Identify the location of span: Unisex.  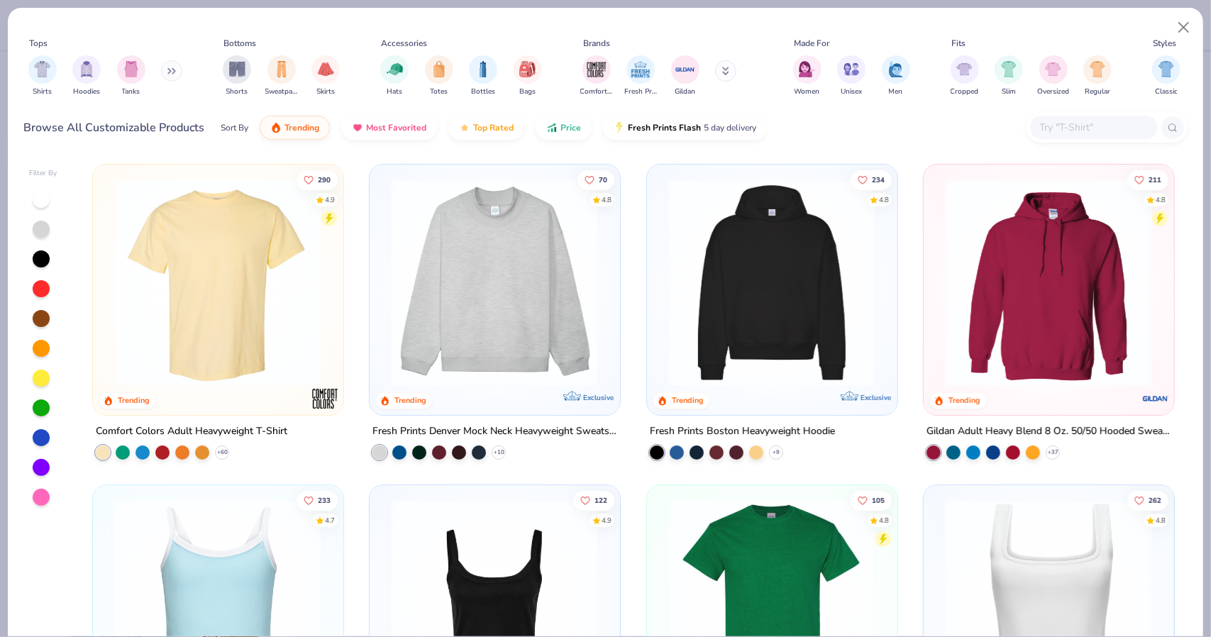
(852, 92).